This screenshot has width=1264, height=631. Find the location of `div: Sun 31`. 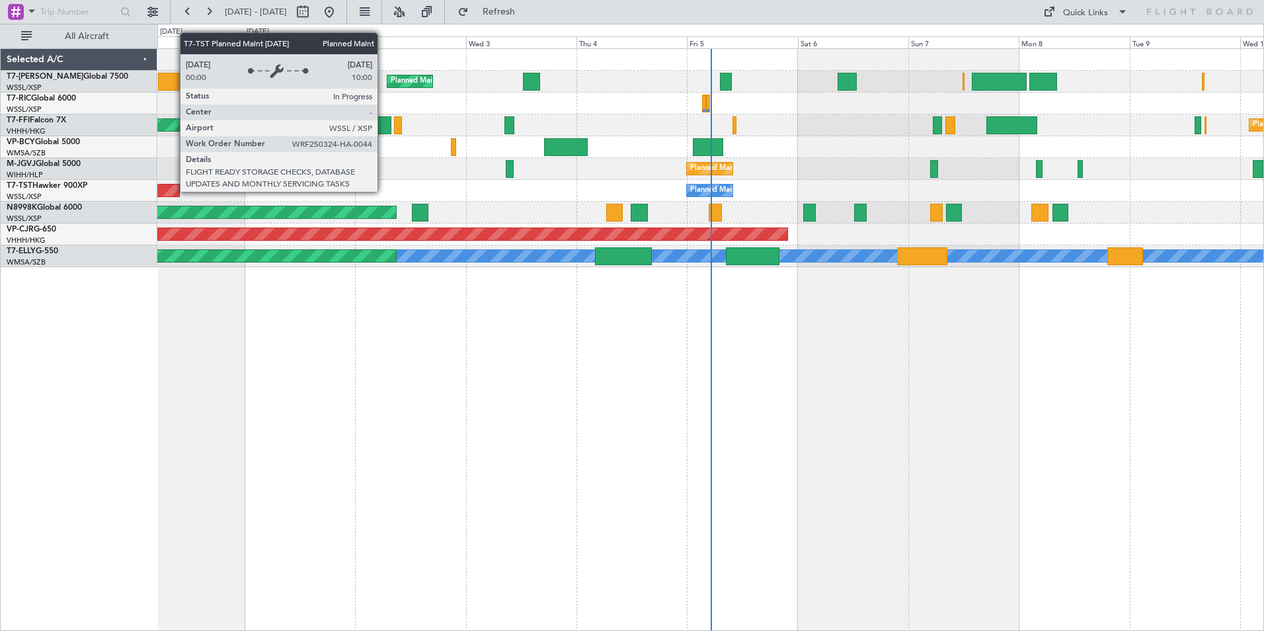

div: Sun 31 is located at coordinates (189, 42).